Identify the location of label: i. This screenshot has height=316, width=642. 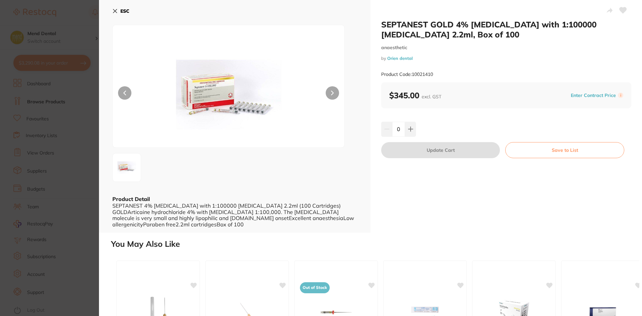
(621, 95).